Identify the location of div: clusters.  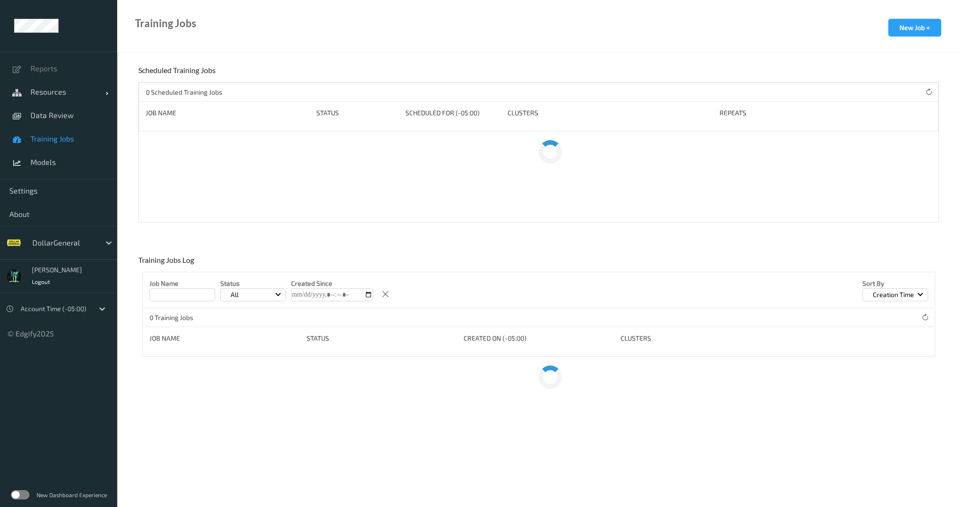
(696, 338).